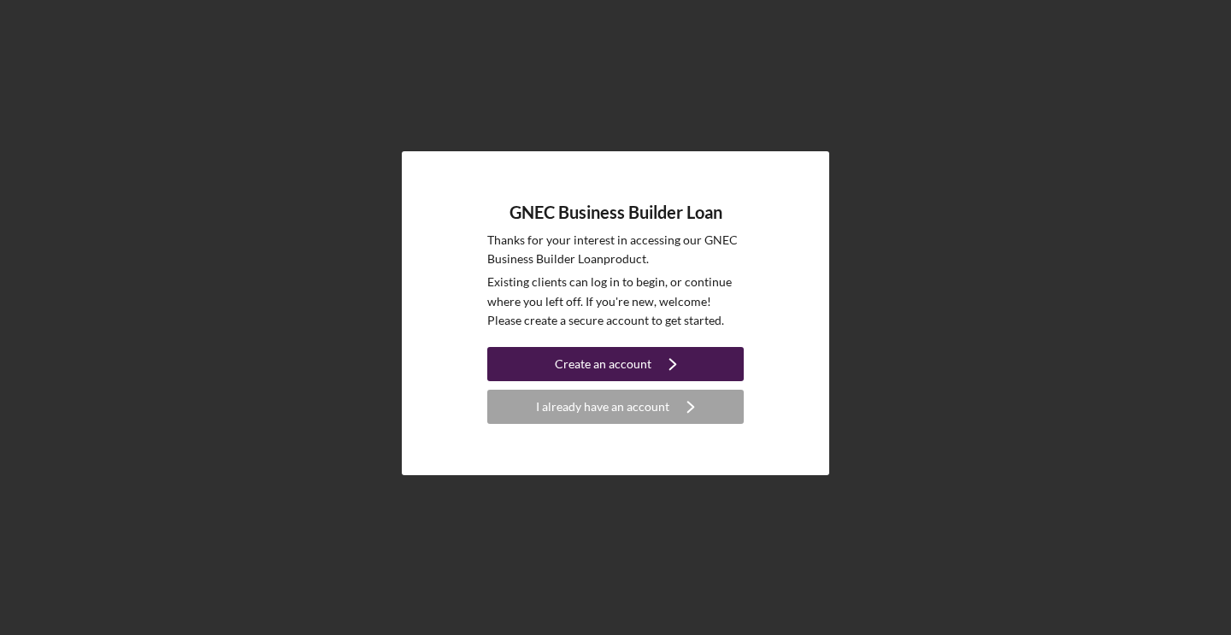  Describe the element at coordinates (603, 407) in the screenshot. I see `div: I already have an account` at that location.